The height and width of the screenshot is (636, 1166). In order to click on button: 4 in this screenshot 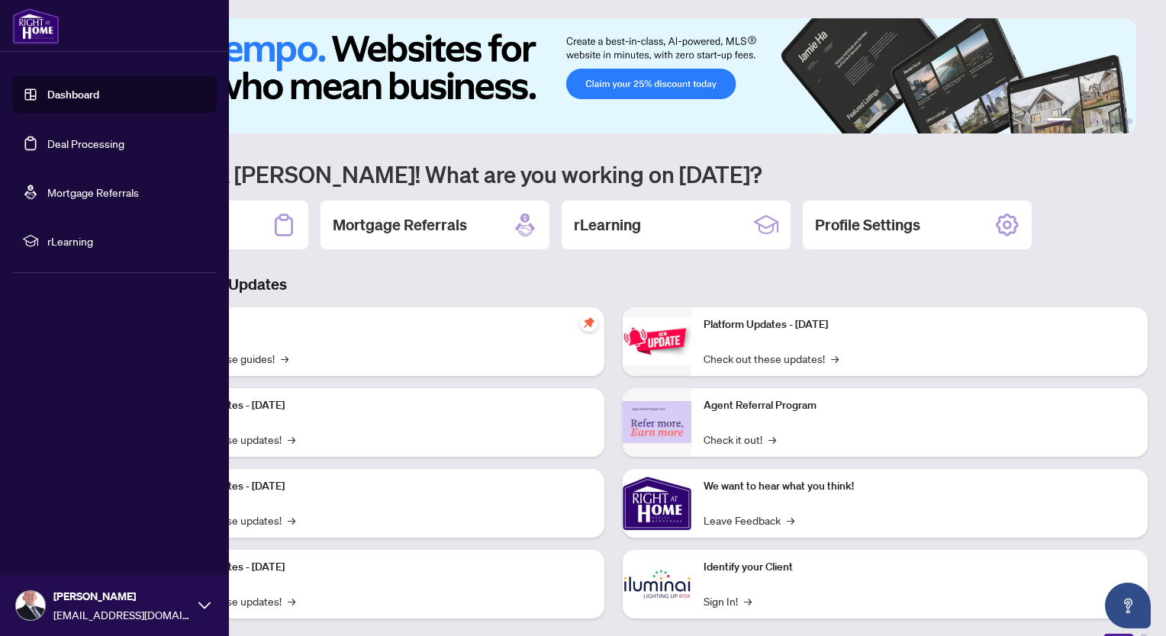, I will do `click(1105, 121)`.